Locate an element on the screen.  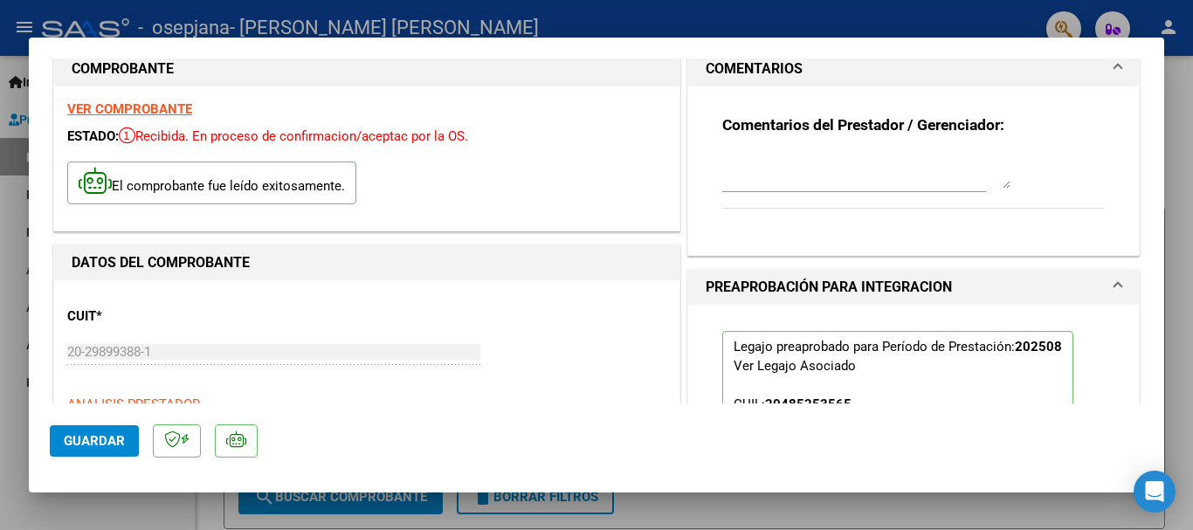
strong: Comentarios del Prestador / Gerenciador: is located at coordinates (863, 125).